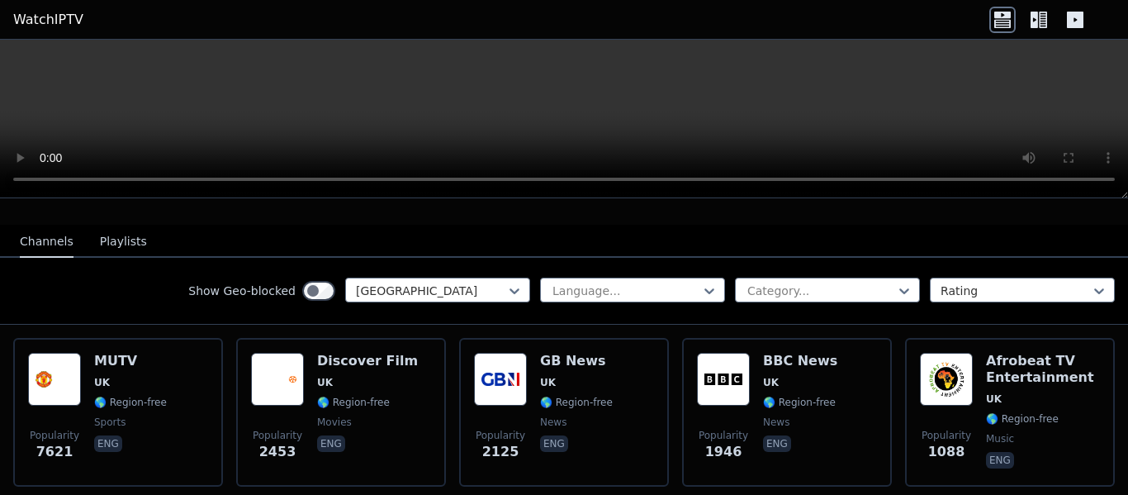 The image size is (1128, 495). What do you see at coordinates (48, 20) in the screenshot?
I see `a: WatchIPTV` at bounding box center [48, 20].